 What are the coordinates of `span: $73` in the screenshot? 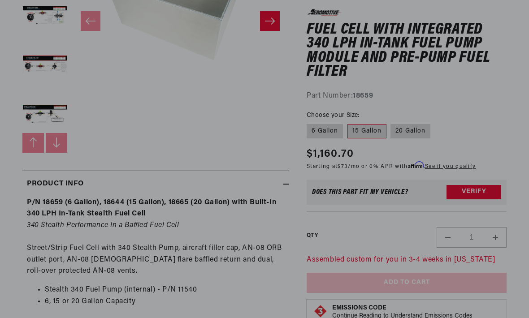 It's located at (342, 166).